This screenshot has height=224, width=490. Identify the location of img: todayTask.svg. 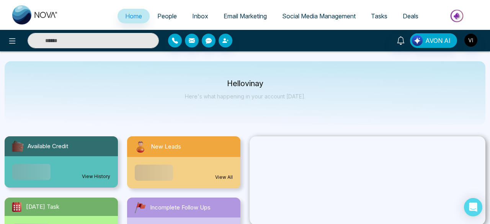
(17, 207).